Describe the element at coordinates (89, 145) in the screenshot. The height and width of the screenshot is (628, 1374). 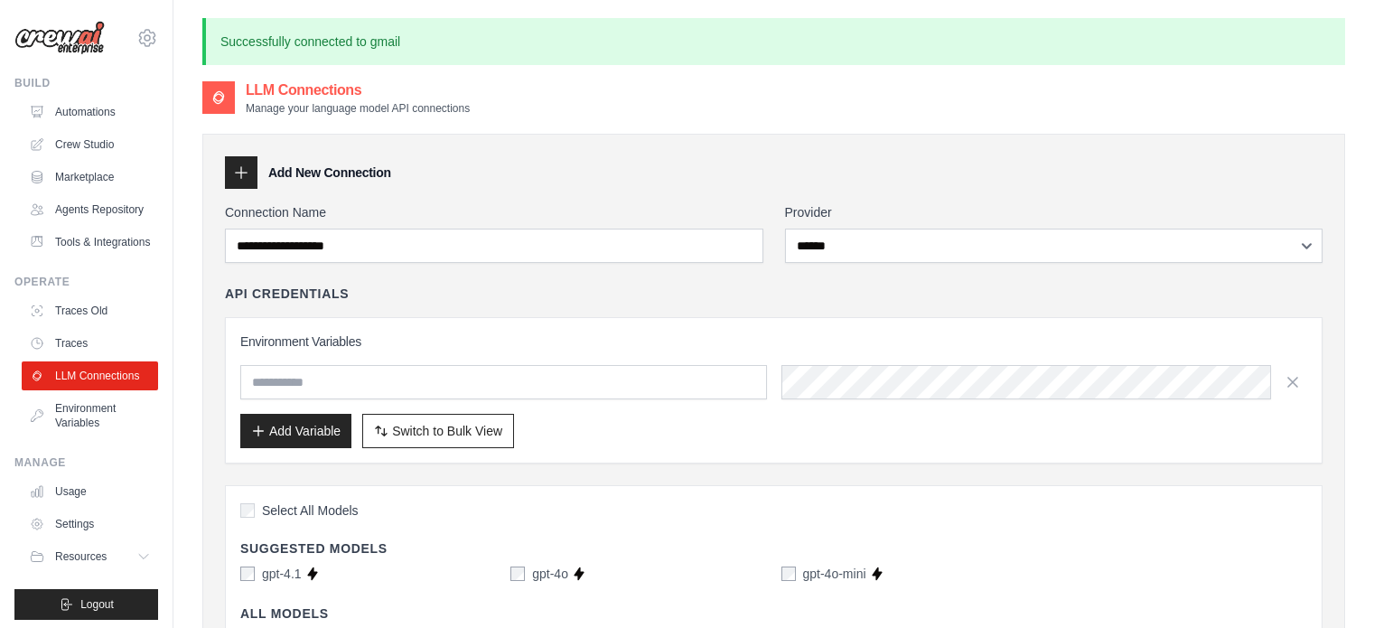
I see `a: Crew Studio` at that location.